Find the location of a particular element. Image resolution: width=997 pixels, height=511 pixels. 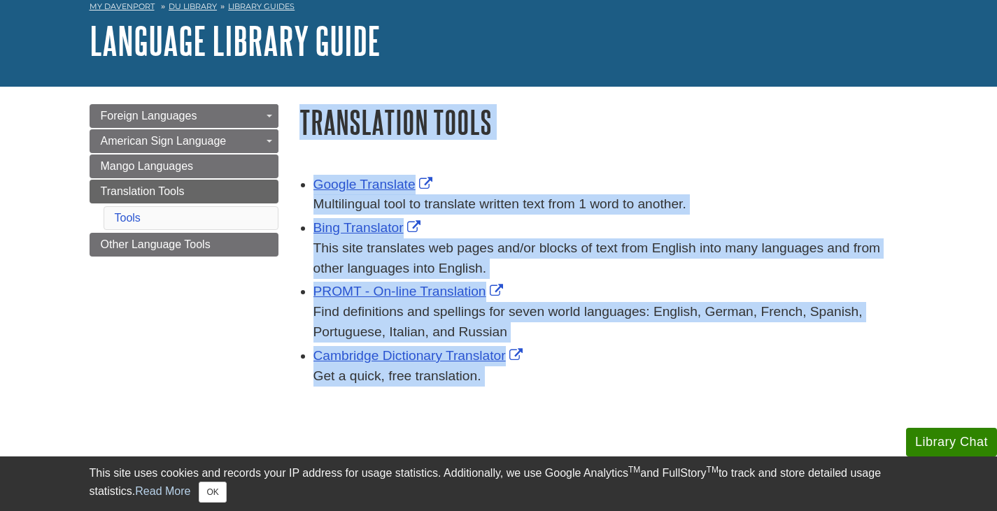

div: This site translates web pages and/or blocks of text from English into many languages and from ot... is located at coordinates (611, 259).